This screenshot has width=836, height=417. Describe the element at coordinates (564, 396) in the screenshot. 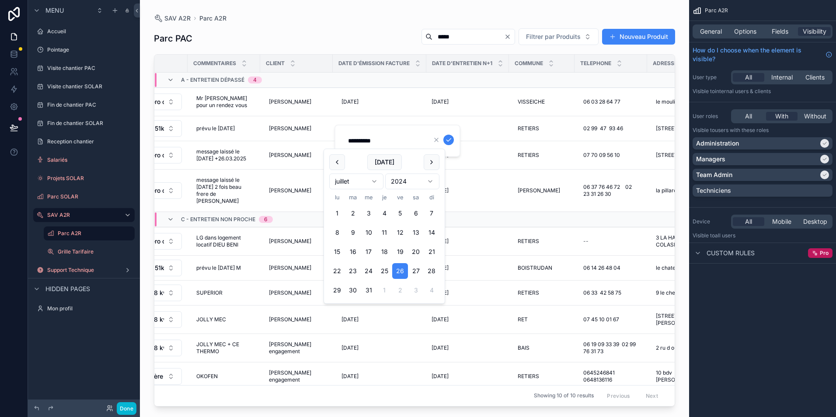

I see `span: Showing 10 of 10 results` at that location.